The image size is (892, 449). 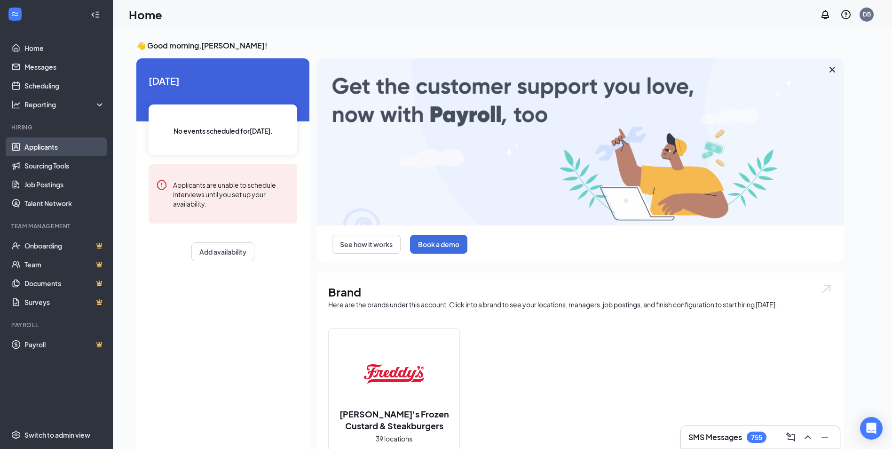 What do you see at coordinates (64, 344) in the screenshot?
I see `a: PayrollCrown` at bounding box center [64, 344].